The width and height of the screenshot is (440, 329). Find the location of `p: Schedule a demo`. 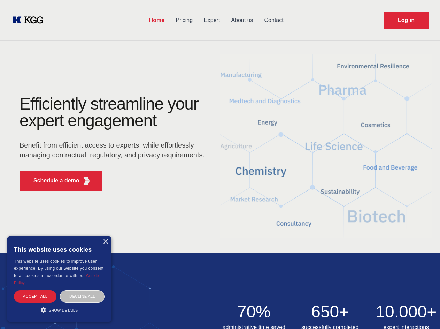

p: Schedule a demo is located at coordinates (56, 180).